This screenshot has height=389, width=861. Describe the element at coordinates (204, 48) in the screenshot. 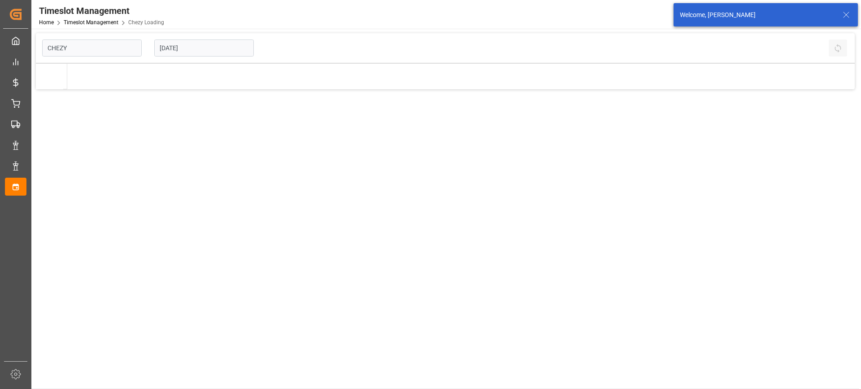

I see `input: DD-MM-YYYY` at that location.